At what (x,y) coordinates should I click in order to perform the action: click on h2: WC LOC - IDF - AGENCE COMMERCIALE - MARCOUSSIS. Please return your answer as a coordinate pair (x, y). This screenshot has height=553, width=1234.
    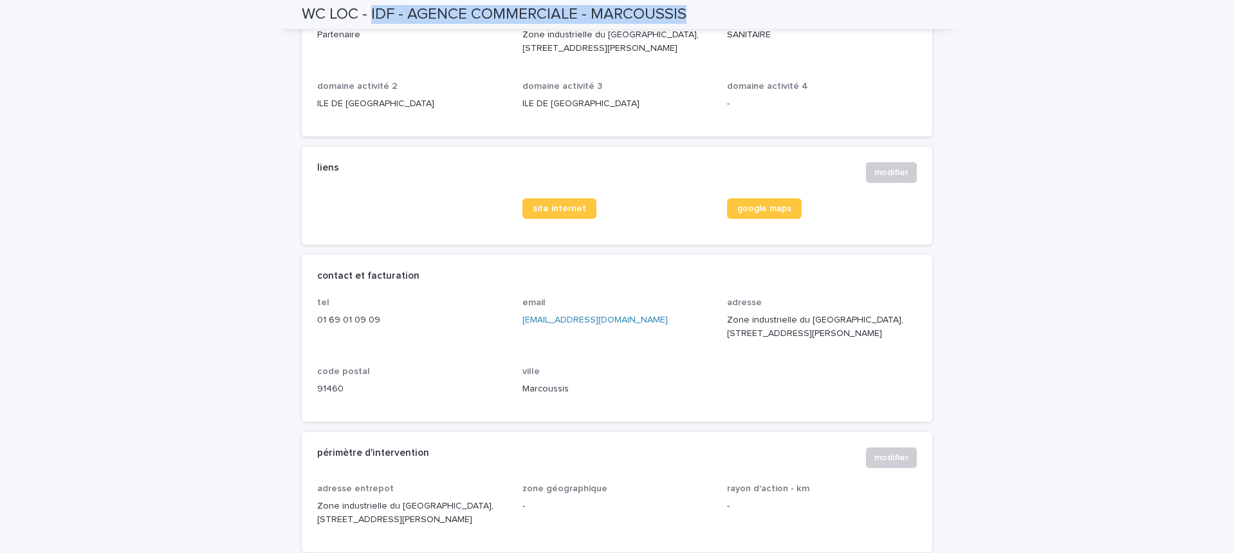
    Looking at the image, I should click on (494, 14).